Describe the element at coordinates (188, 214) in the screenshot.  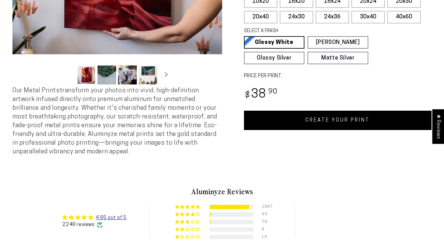
I see `div: 4% (99) reviews with 4 star rating` at that location.